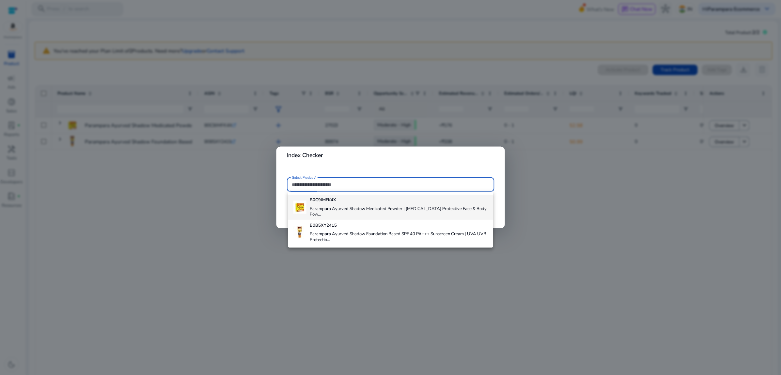 Image resolution: width=781 pixels, height=375 pixels. What do you see at coordinates (399, 237) in the screenshot?
I see `h4: Parampara Ayurved Shadow Foundation Based SPF 40 PA+++ Sunscreen Cream | UVA UVB Protectio...` at bounding box center [399, 237].